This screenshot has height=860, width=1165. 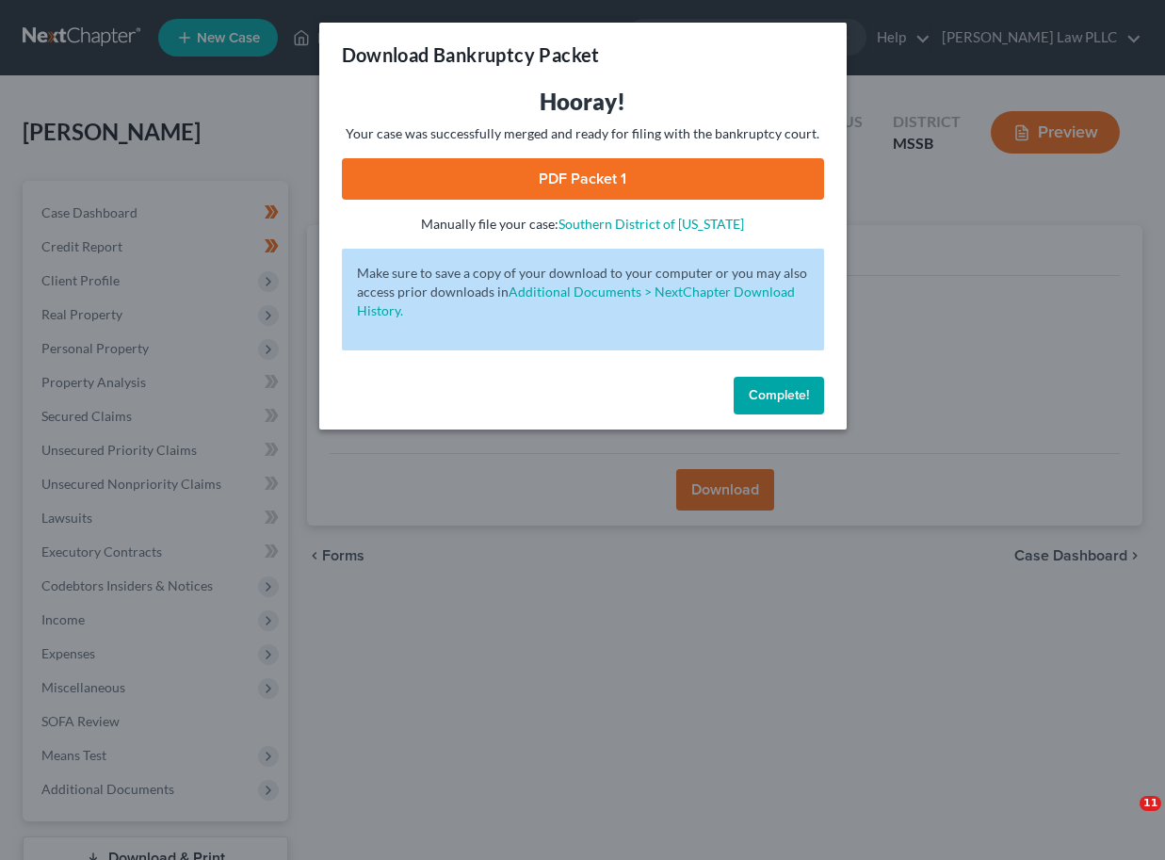 I want to click on p: Manually file your case:, so click(x=583, y=224).